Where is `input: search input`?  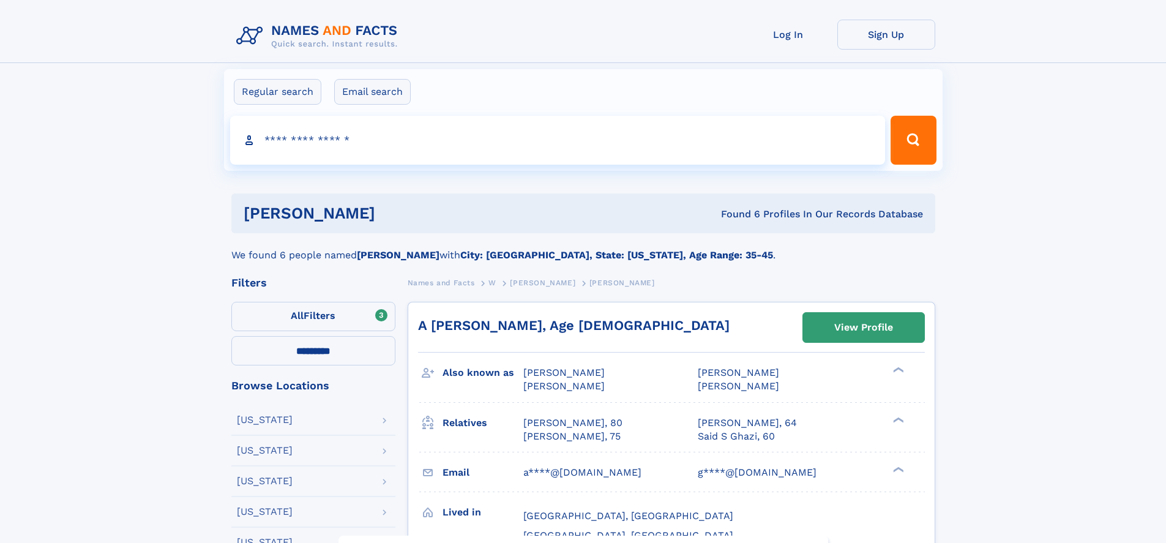
input: search input is located at coordinates (557, 140).